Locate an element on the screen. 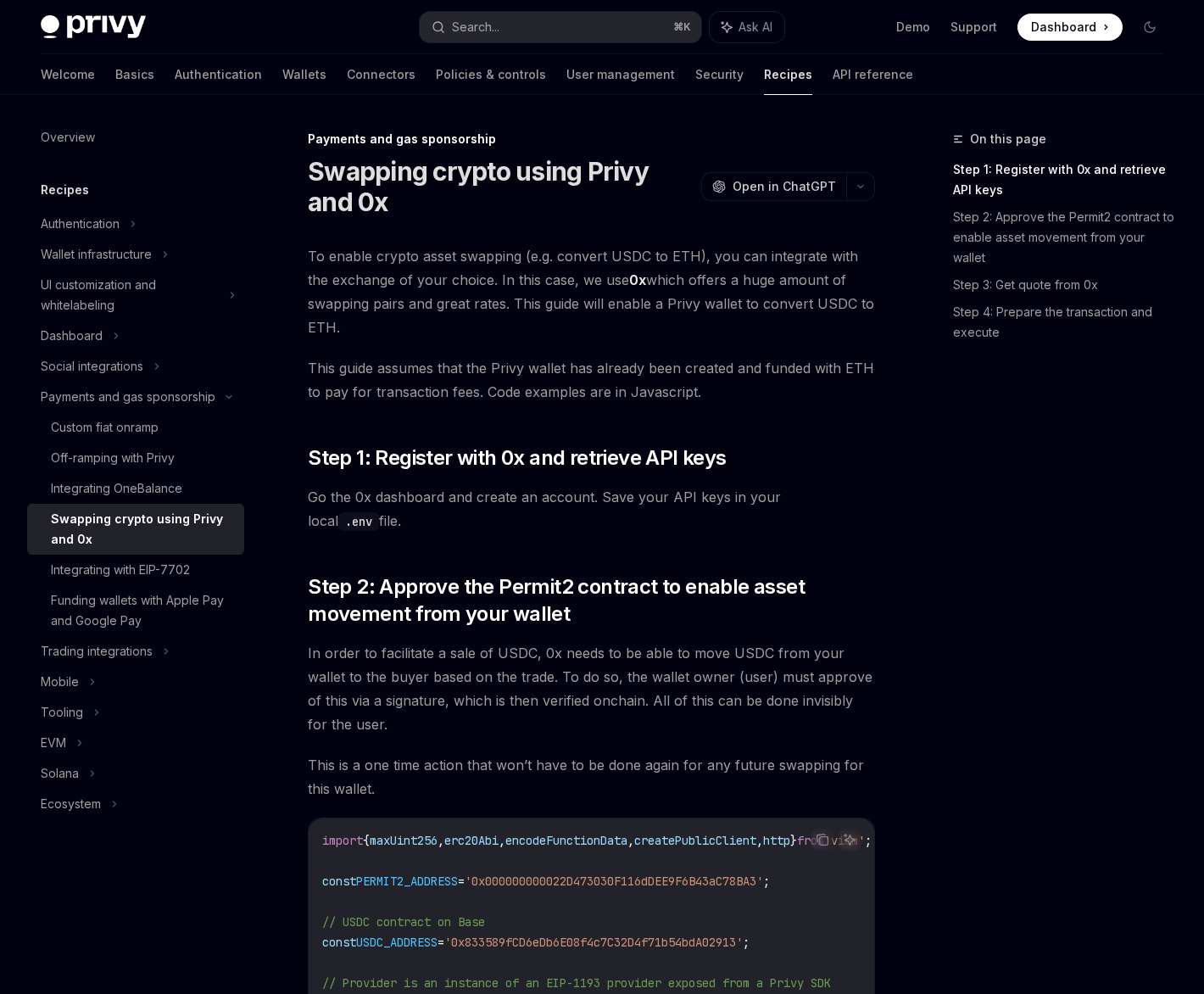 Image resolution: width=1204 pixels, height=994 pixels. button: Search...⌘K is located at coordinates (560, 27).